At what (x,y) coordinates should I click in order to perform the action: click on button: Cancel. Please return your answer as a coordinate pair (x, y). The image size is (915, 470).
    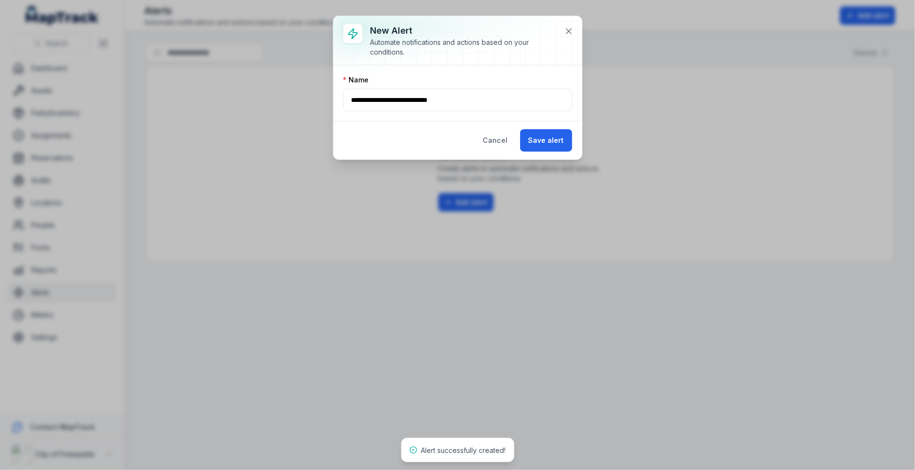
    Looking at the image, I should click on (495, 140).